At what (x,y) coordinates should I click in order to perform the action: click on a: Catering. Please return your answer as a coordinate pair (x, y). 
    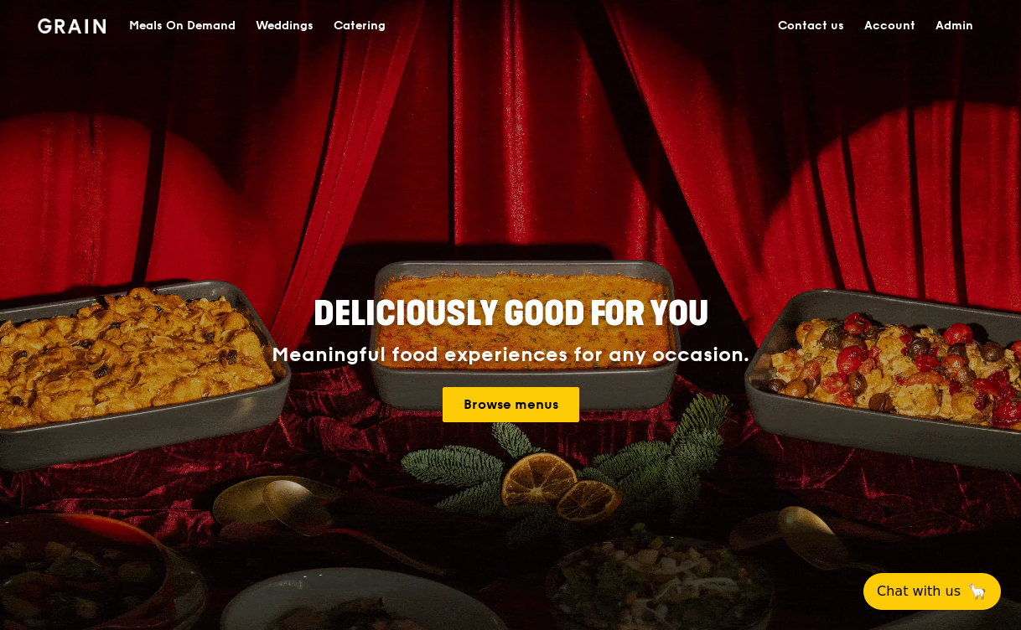
    Looking at the image, I should click on (360, 26).